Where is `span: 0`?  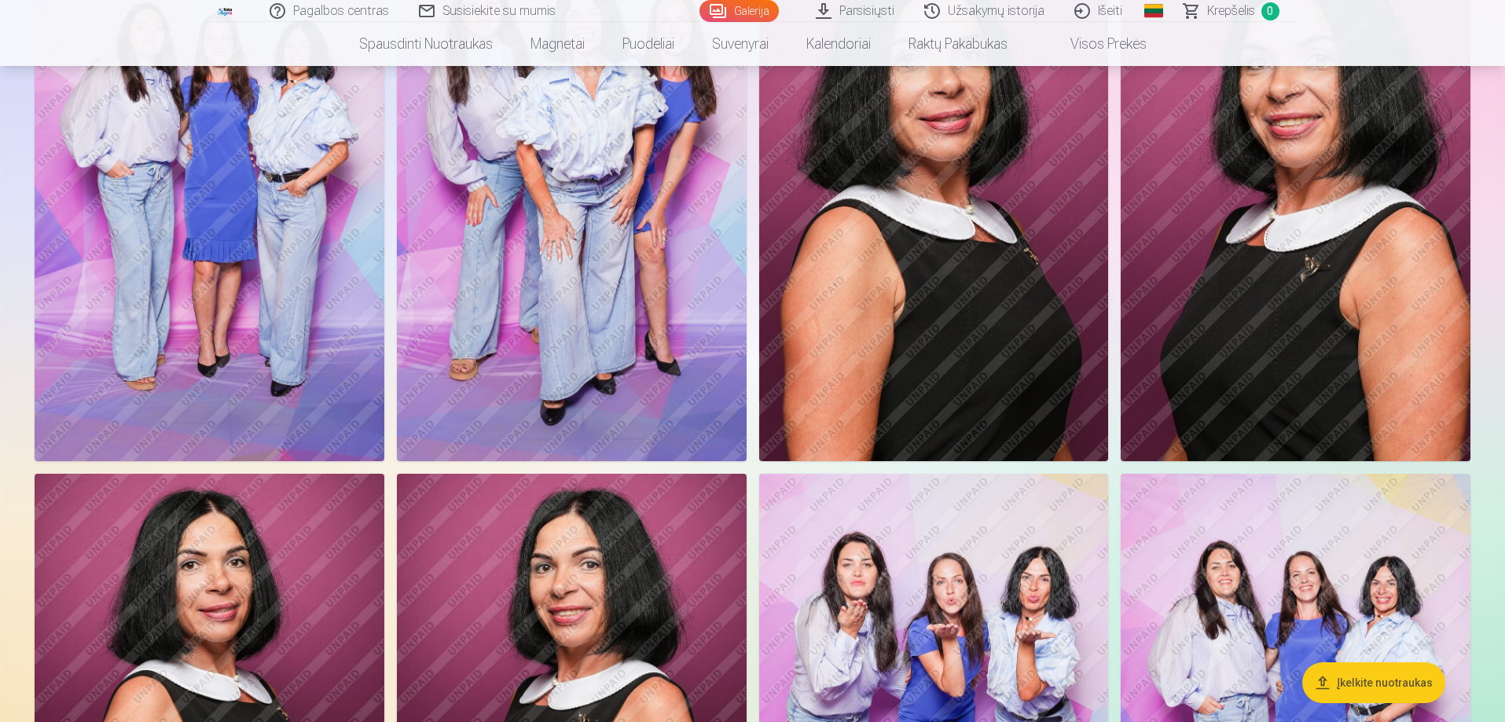
span: 0 is located at coordinates (1270, 11).